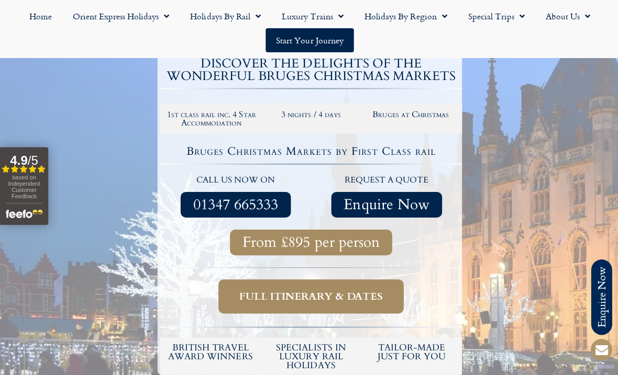 This screenshot has height=375, width=618. Describe the element at coordinates (385, 205) in the screenshot. I see `a: Enquire Now` at that location.